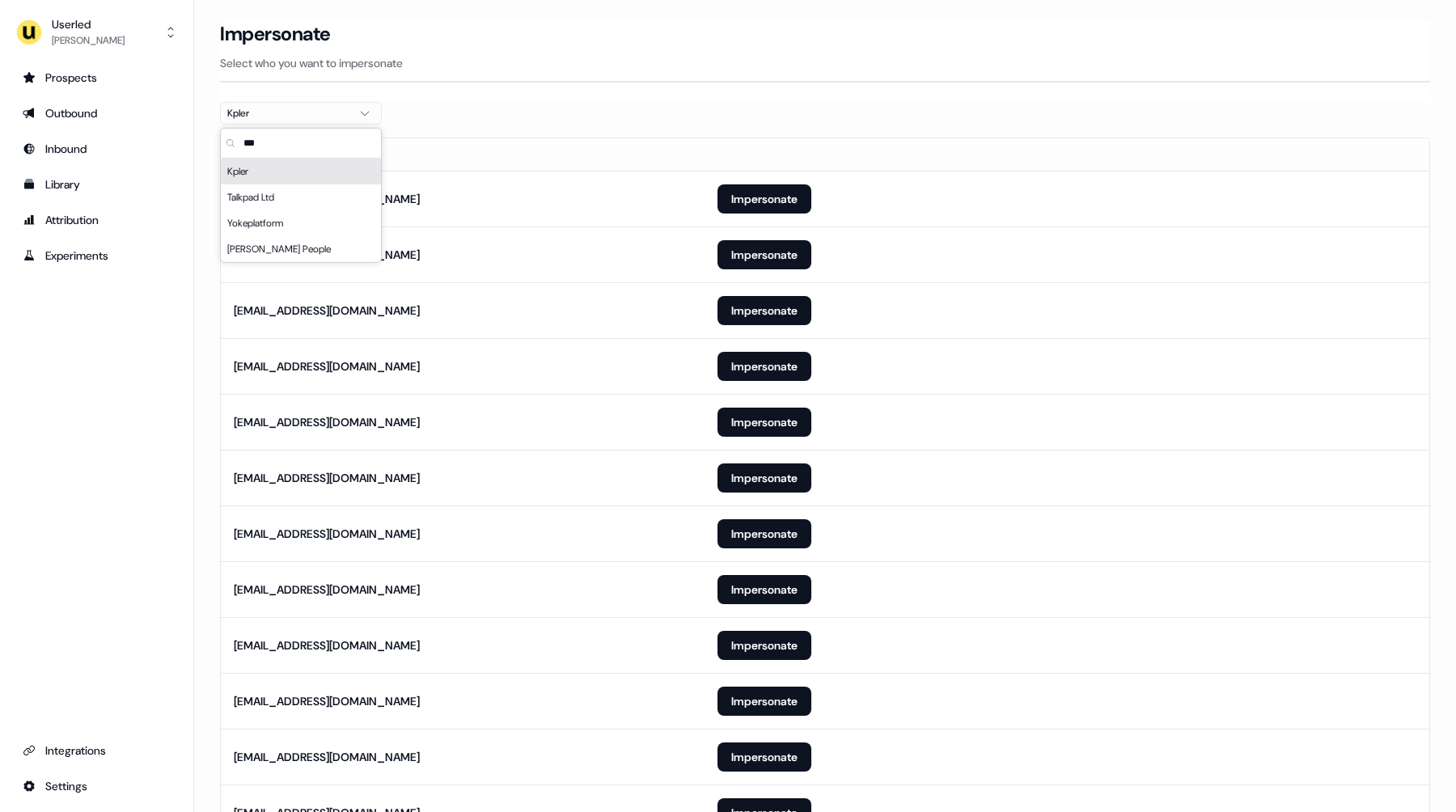 Image resolution: width=1456 pixels, height=812 pixels. I want to click on p: Select who you want to impersonate, so click(825, 63).